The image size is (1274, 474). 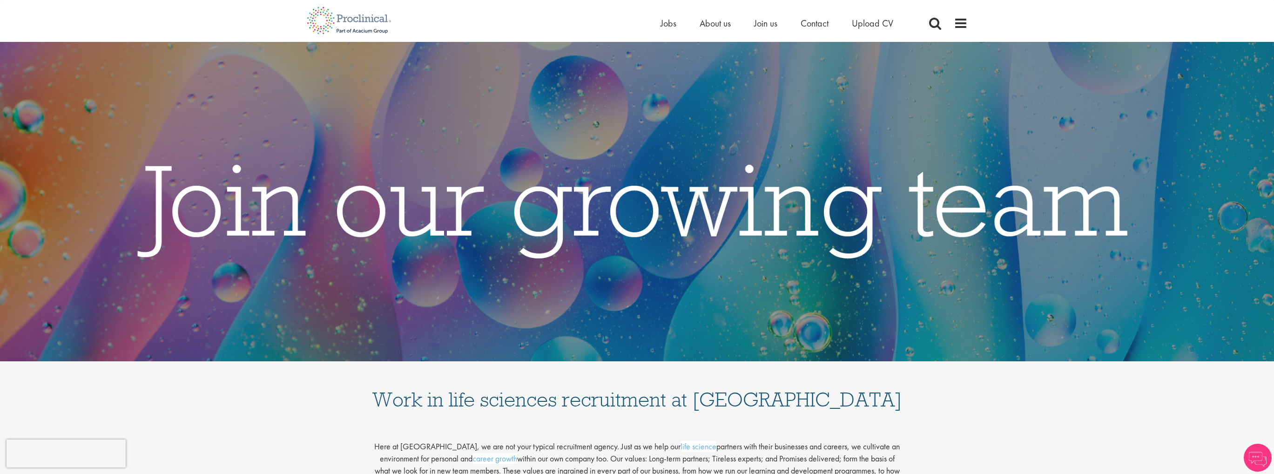 I want to click on a: Join us, so click(x=766, y=23).